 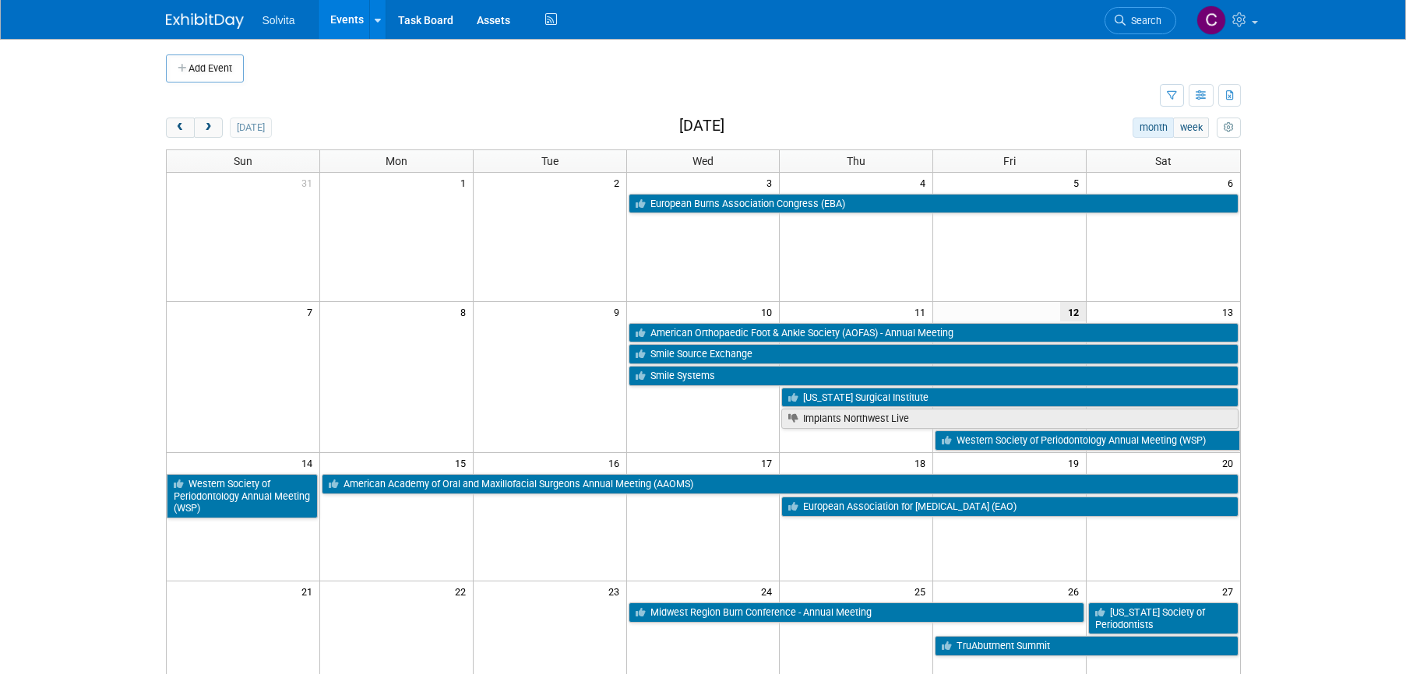 I want to click on a: Search, so click(x=1140, y=20).